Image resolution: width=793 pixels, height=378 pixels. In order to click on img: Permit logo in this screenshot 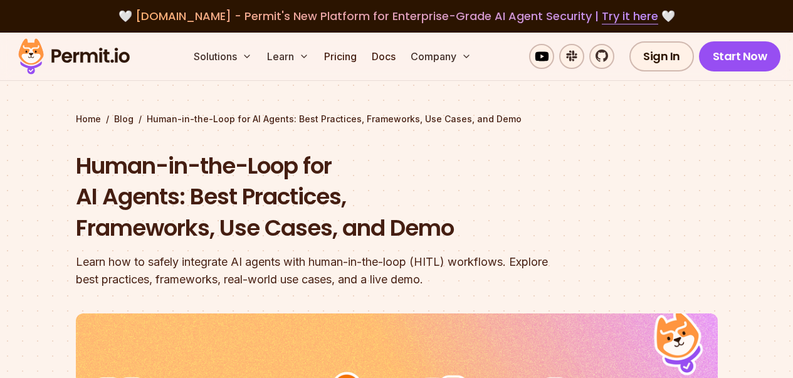, I will do `click(74, 56)`.